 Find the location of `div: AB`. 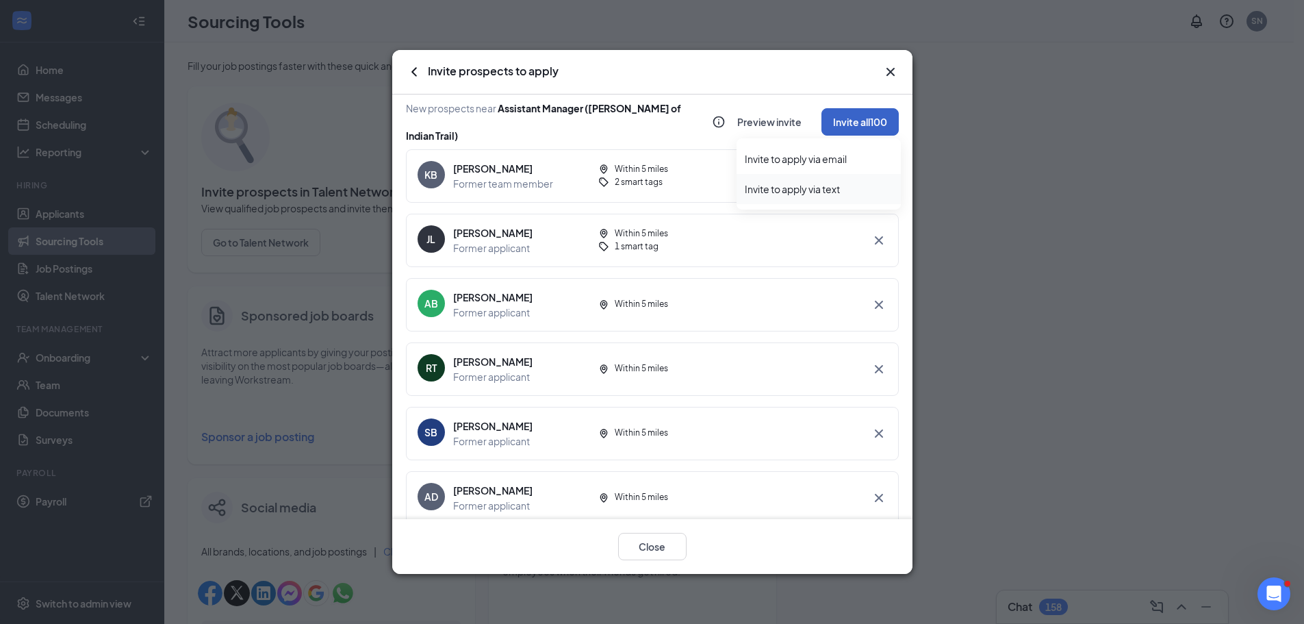

div: AB is located at coordinates (431, 303).